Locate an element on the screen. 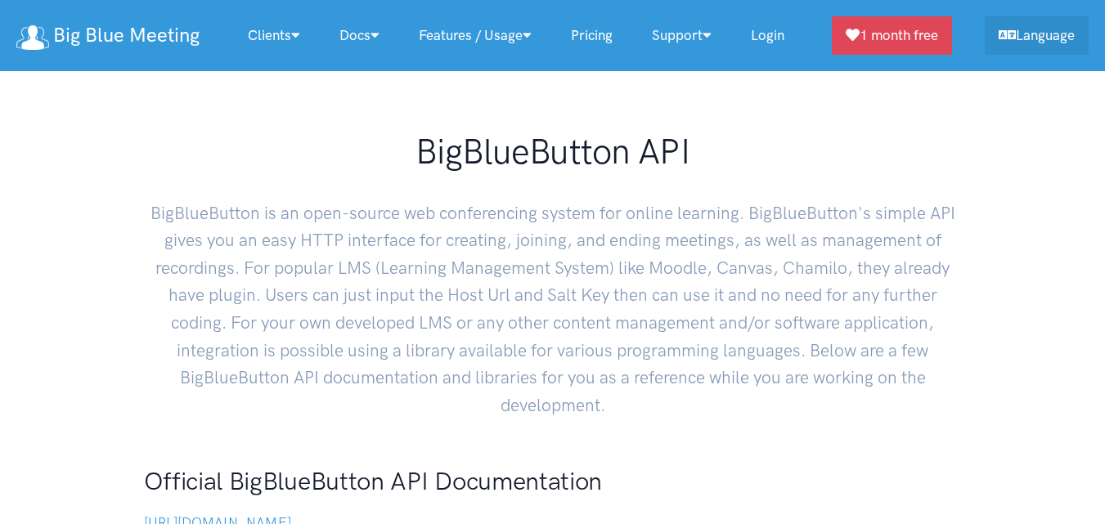  a: Docs is located at coordinates (359, 35).